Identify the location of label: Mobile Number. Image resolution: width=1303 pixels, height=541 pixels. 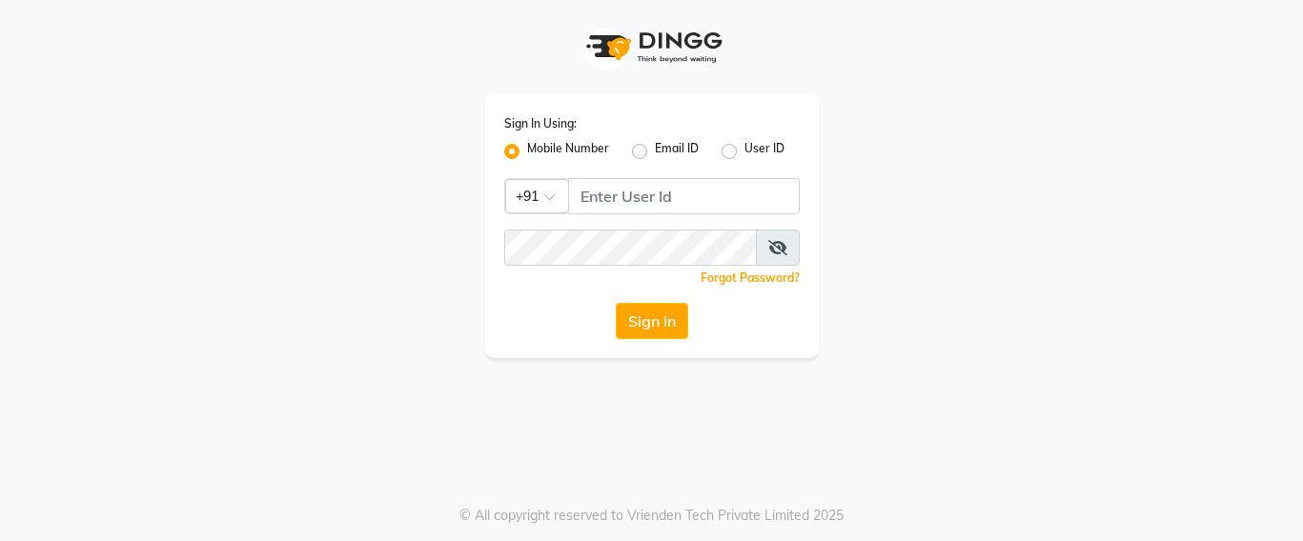
(568, 152).